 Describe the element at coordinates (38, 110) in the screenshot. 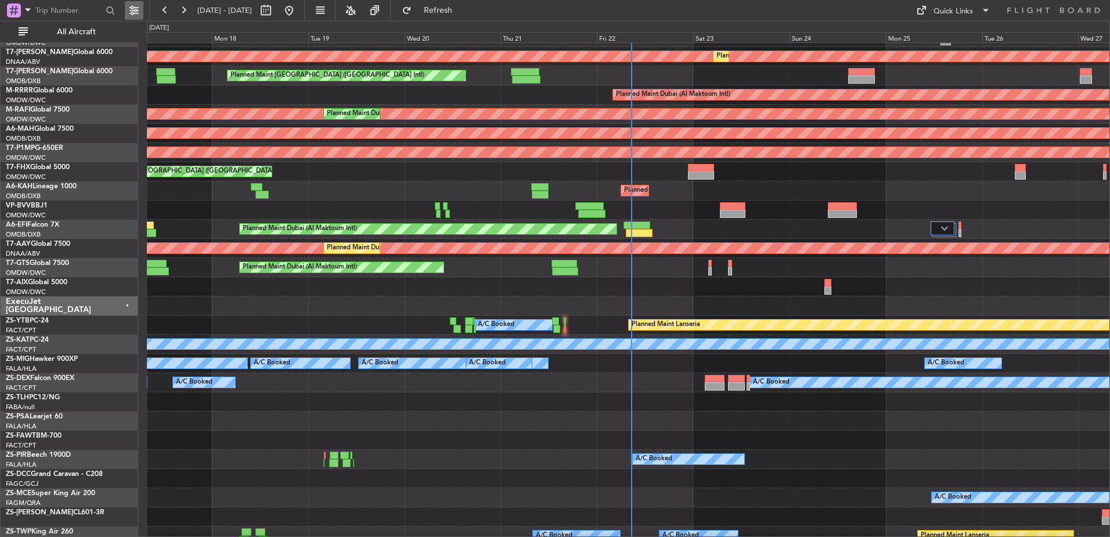

I see `a: M-RAFIGlobal 7500` at that location.